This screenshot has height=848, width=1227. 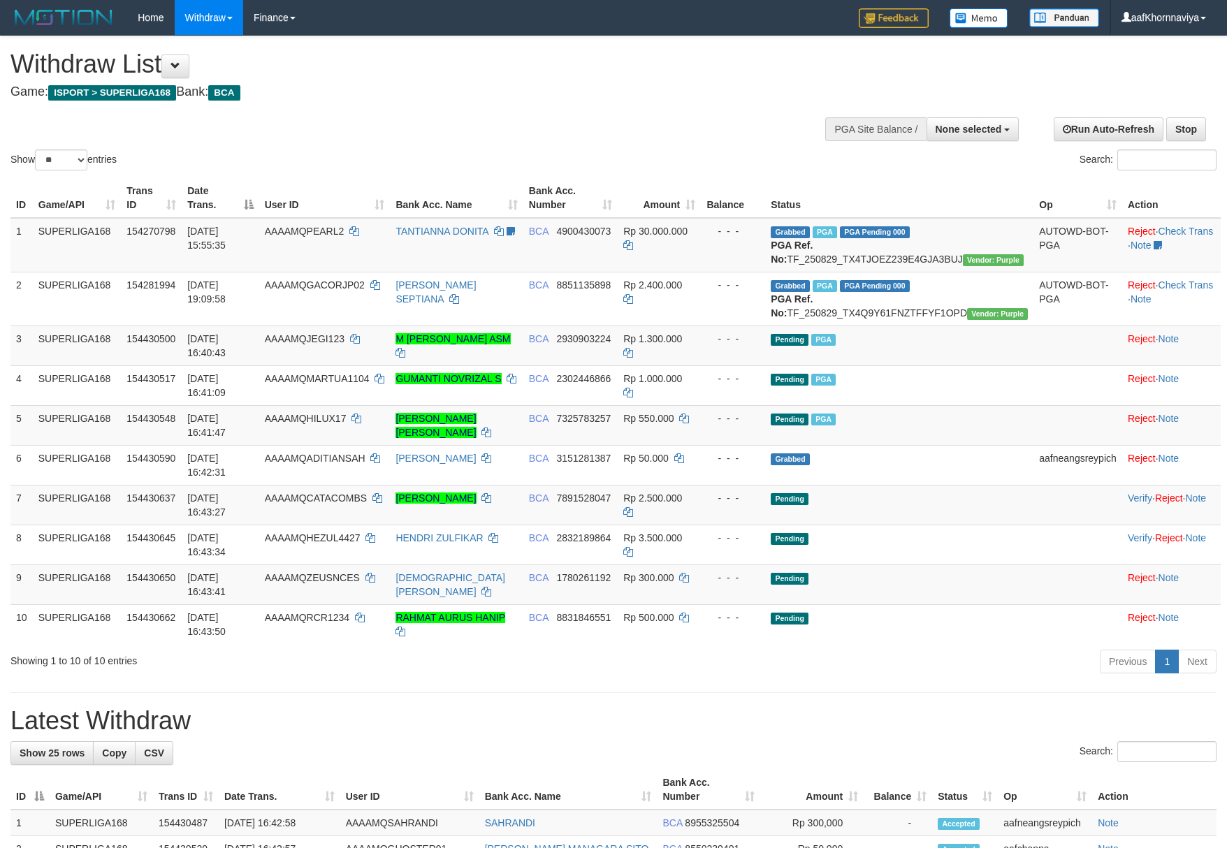 I want to click on span: Rp 50.000, so click(x=646, y=458).